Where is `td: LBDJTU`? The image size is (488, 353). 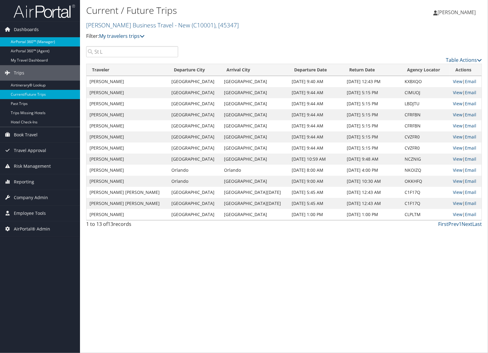 td: LBDJTU is located at coordinates (426, 104).